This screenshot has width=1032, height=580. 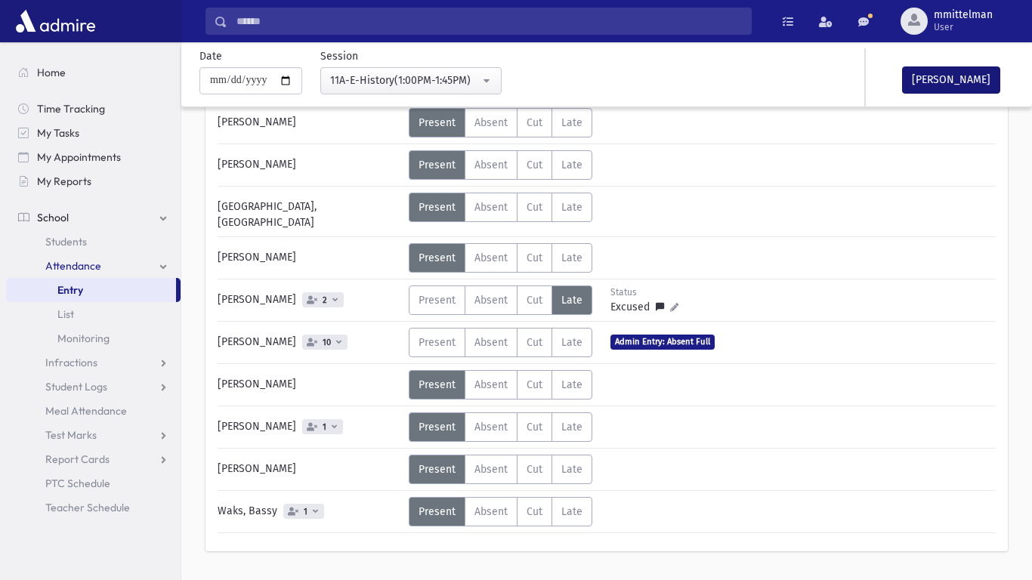 What do you see at coordinates (71, 363) in the screenshot?
I see `span: Infractions` at bounding box center [71, 363].